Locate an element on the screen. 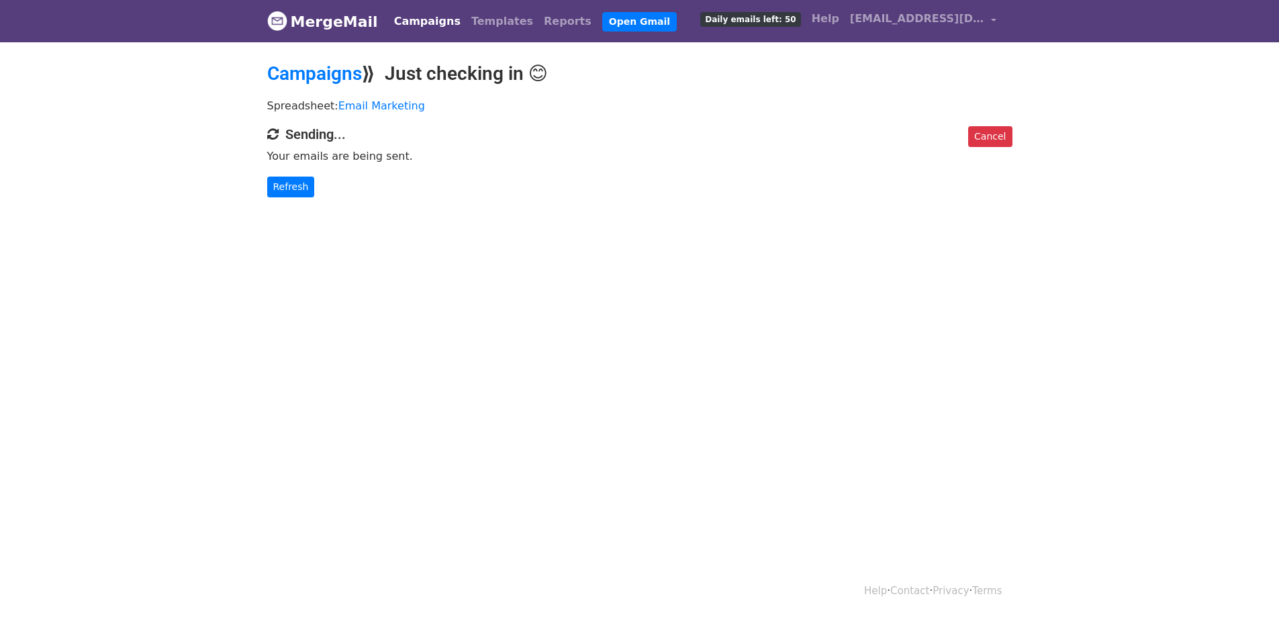  h2: ⟫ Just checking in 😊 is located at coordinates (640, 74).